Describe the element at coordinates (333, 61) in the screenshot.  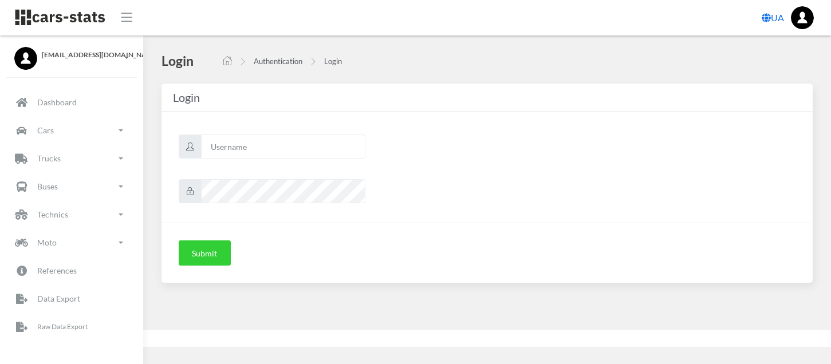
I see `a: Login` at that location.